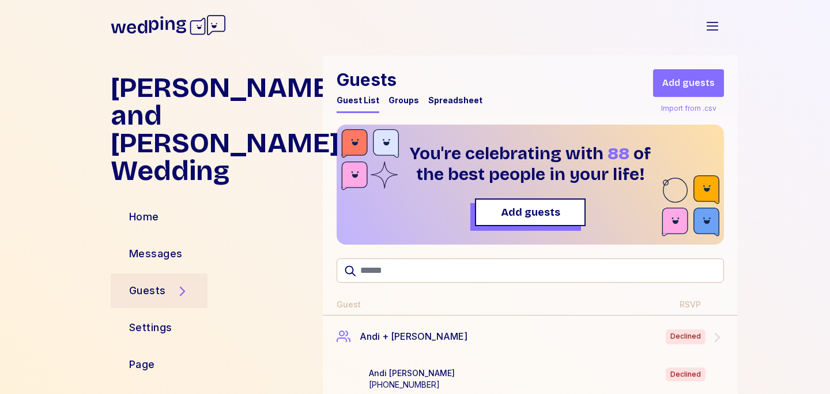 The image size is (830, 394). What do you see at coordinates (148, 290) in the screenshot?
I see `div: Guests` at bounding box center [148, 290].